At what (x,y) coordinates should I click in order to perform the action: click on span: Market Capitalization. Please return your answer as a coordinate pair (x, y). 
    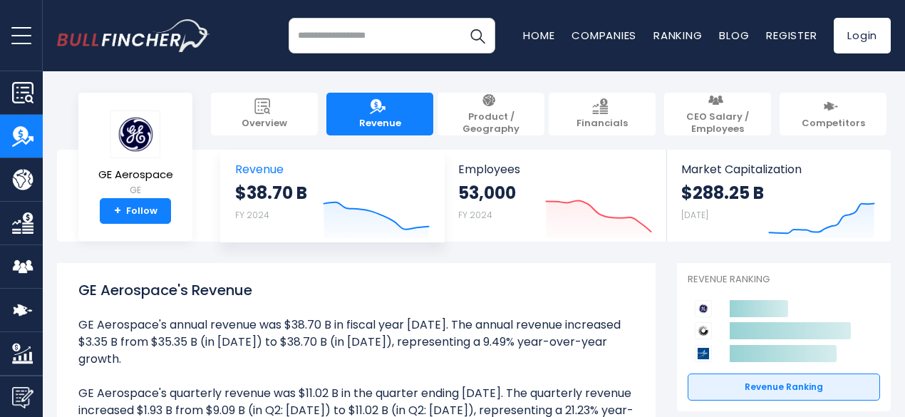
    Looking at the image, I should click on (778, 169).